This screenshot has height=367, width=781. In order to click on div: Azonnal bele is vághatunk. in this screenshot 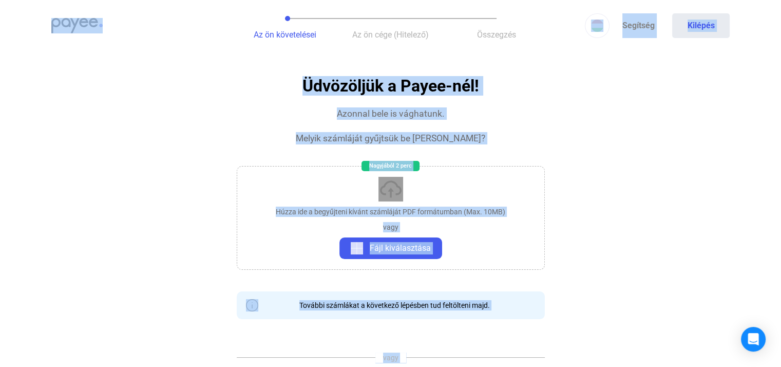, I will do `click(391, 113)`.